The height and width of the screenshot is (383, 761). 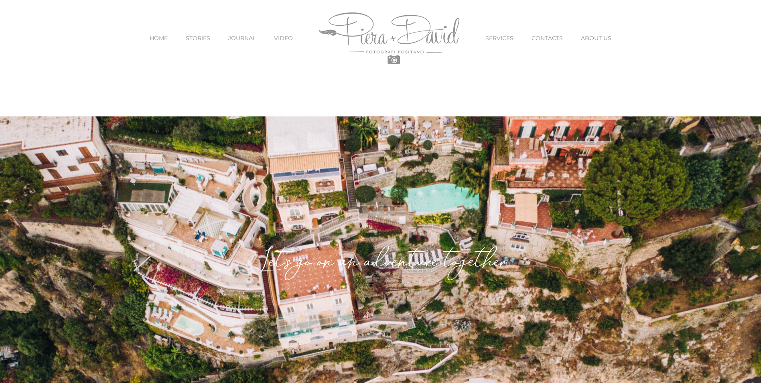 What do you see at coordinates (547, 38) in the screenshot?
I see `span: CONTACTS` at bounding box center [547, 38].